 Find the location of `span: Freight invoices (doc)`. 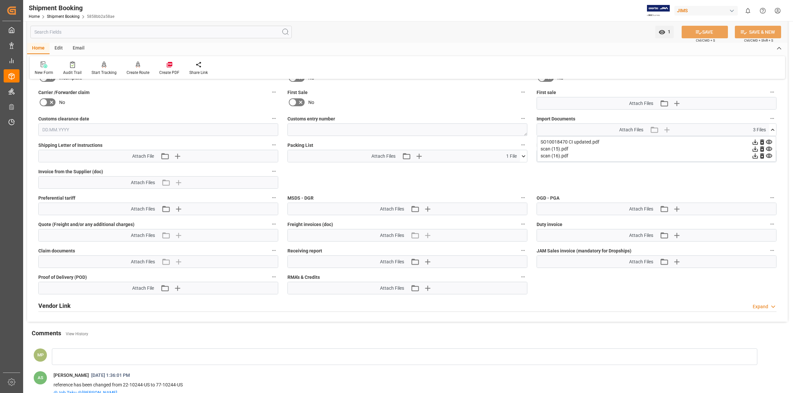

span: Freight invoices (doc) is located at coordinates (310, 225).